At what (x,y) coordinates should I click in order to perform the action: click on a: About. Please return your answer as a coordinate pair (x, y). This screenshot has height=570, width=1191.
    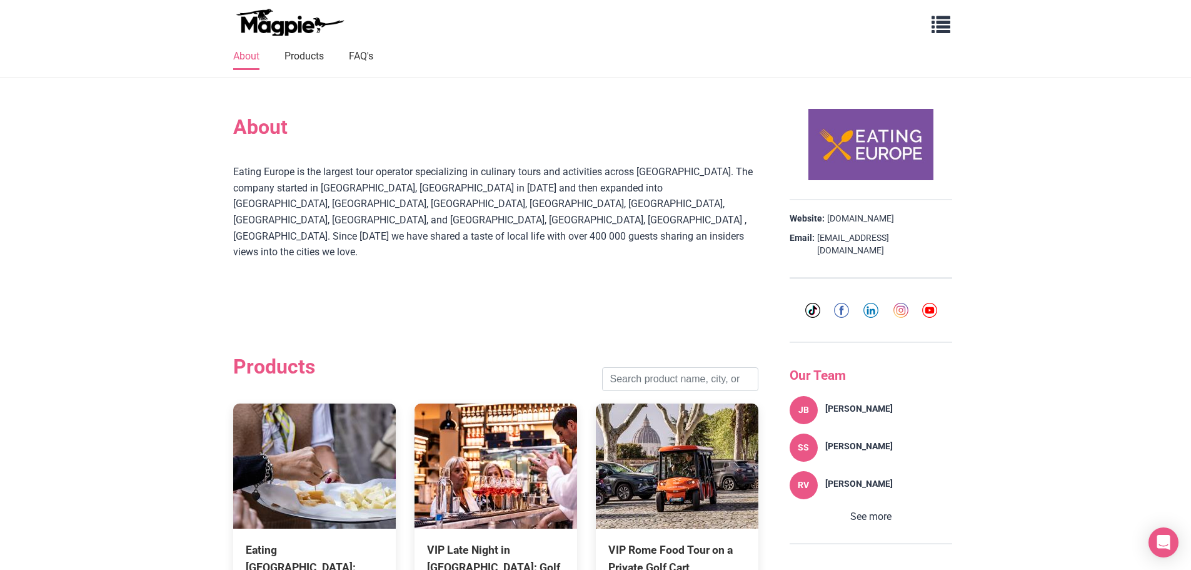
    Looking at the image, I should click on (246, 57).